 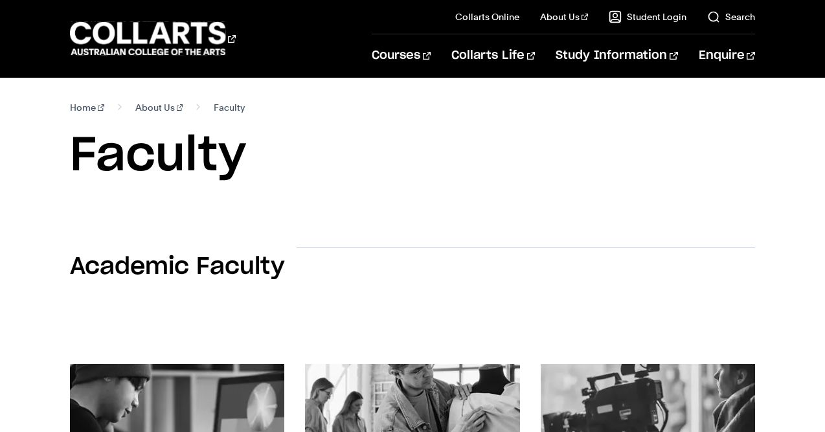 I want to click on h2: Academic Faculty, so click(x=177, y=267).